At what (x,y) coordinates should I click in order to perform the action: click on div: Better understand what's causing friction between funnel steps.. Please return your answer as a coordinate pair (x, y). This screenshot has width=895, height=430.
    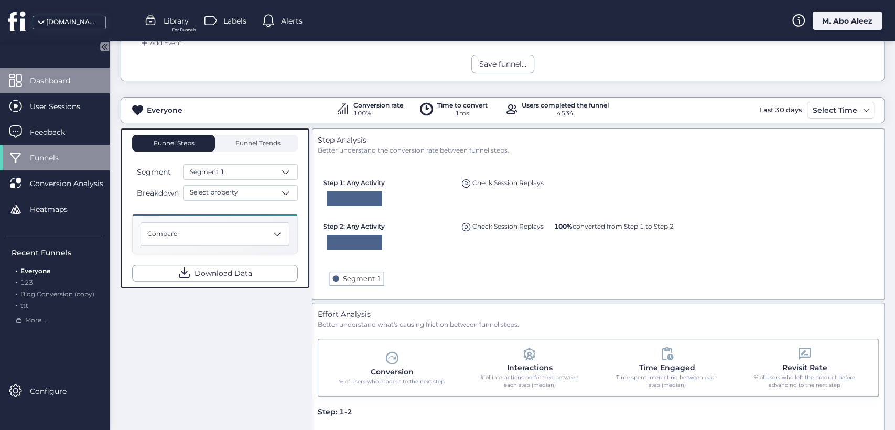
    Looking at the image, I should click on (598, 325).